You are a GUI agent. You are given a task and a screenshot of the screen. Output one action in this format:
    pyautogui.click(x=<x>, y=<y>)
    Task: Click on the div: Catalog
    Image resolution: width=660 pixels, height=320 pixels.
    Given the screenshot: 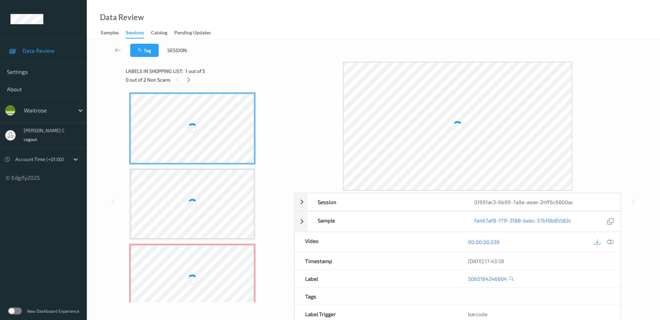 What is the action you would take?
    pyautogui.click(x=159, y=33)
    